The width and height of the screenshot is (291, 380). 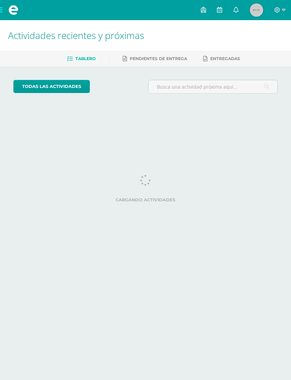 What do you see at coordinates (225, 58) in the screenshot?
I see `span: Entregadas` at bounding box center [225, 58].